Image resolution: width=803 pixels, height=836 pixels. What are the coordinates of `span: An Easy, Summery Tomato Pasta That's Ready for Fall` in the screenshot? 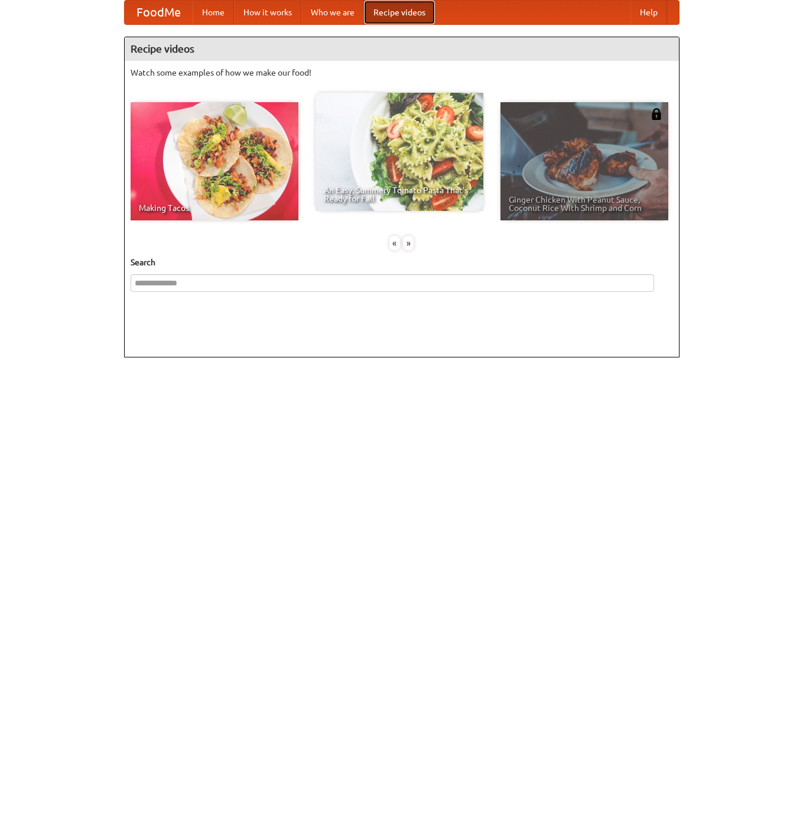 It's located at (400, 194).